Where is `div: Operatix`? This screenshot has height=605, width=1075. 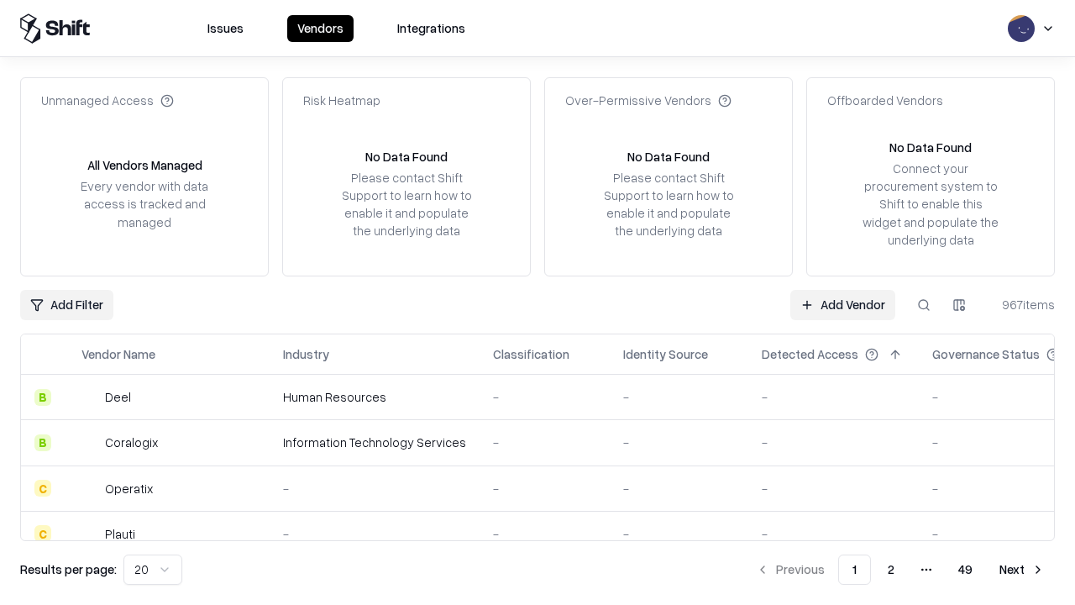
div: Operatix is located at coordinates (129, 488).